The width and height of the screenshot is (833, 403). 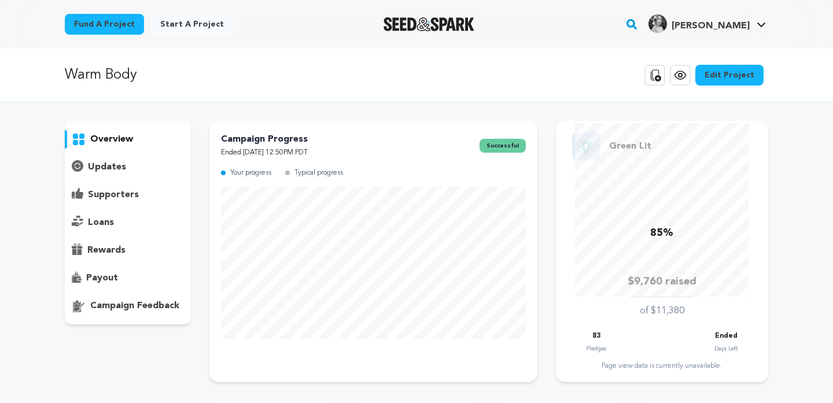 I want to click on button: campaign feedback, so click(x=128, y=306).